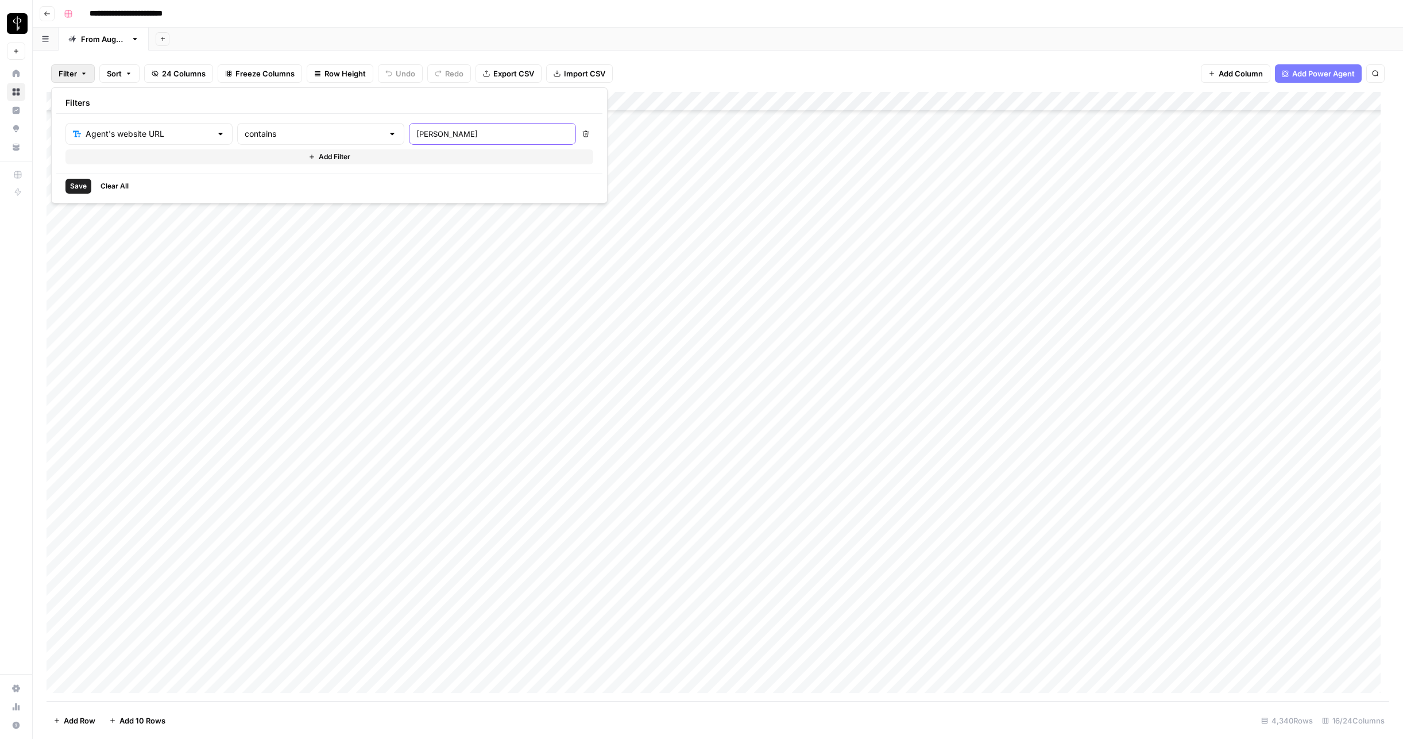  What do you see at coordinates (1353, 720) in the screenshot?
I see `div: 16/24 Columns` at bounding box center [1353, 720].